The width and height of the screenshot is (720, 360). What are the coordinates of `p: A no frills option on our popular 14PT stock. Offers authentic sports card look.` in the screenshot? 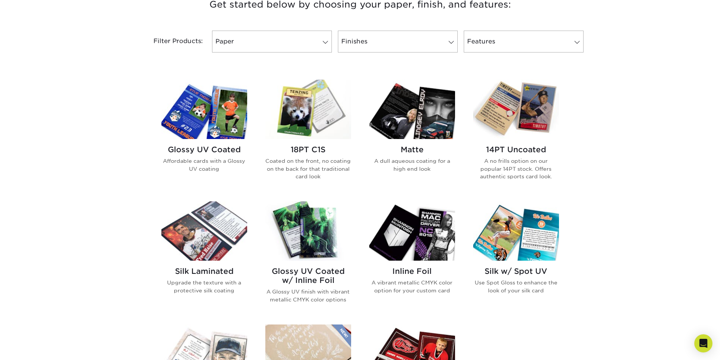 It's located at (516, 169).